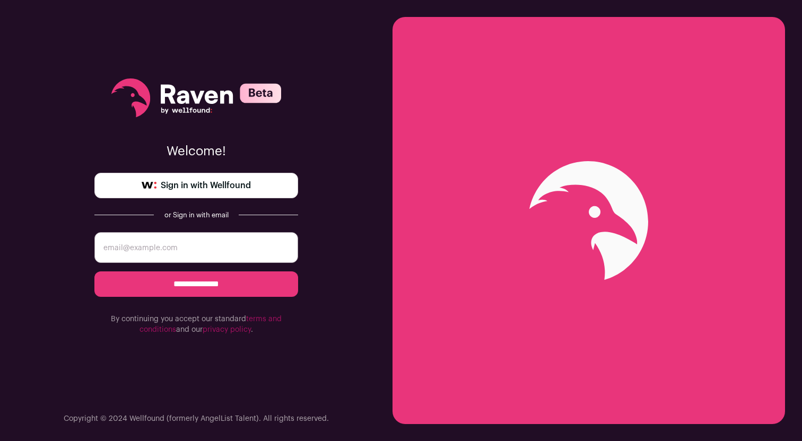 The image size is (802, 441). What do you see at coordinates (196, 325) in the screenshot?
I see `p: By continuing you accept our standard and our .` at bounding box center [196, 325].